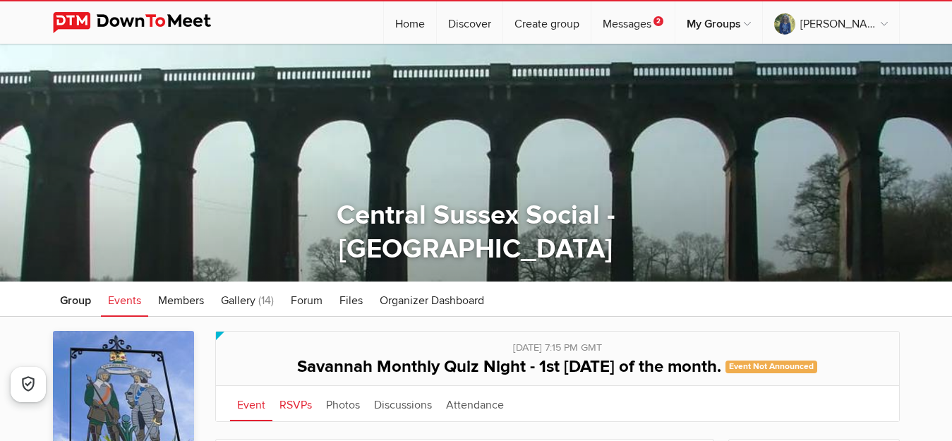 The width and height of the screenshot is (952, 441). What do you see at coordinates (432, 299) in the screenshot?
I see `a: Organizer Dashboard` at bounding box center [432, 299].